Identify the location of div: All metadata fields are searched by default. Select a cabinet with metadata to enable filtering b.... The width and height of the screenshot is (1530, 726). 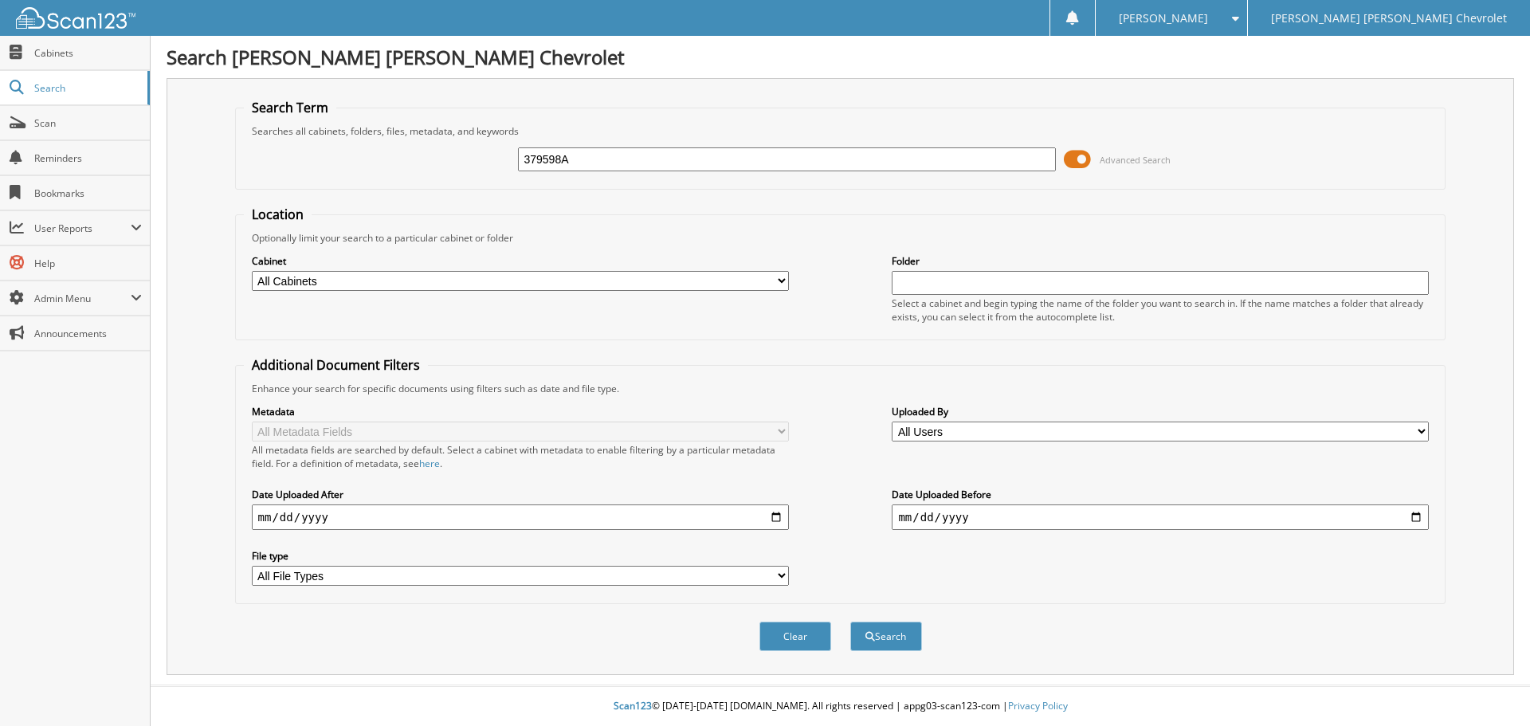
(520, 457).